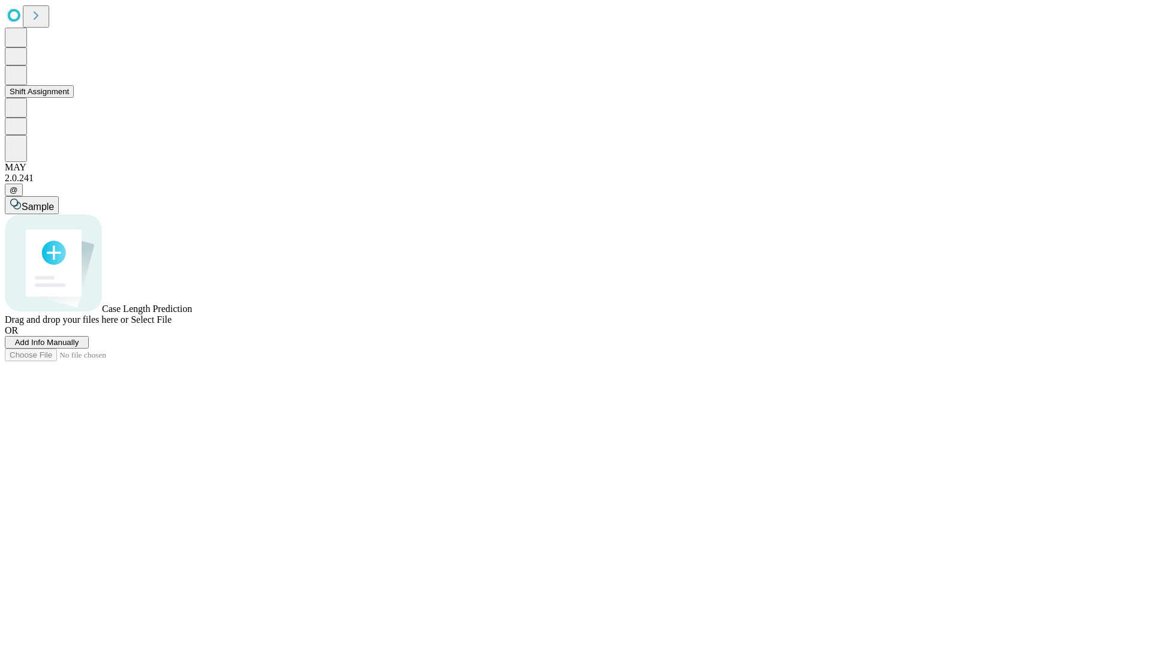 The image size is (1152, 648). Describe the element at coordinates (39, 91) in the screenshot. I see `button: Shift Assignment` at that location.